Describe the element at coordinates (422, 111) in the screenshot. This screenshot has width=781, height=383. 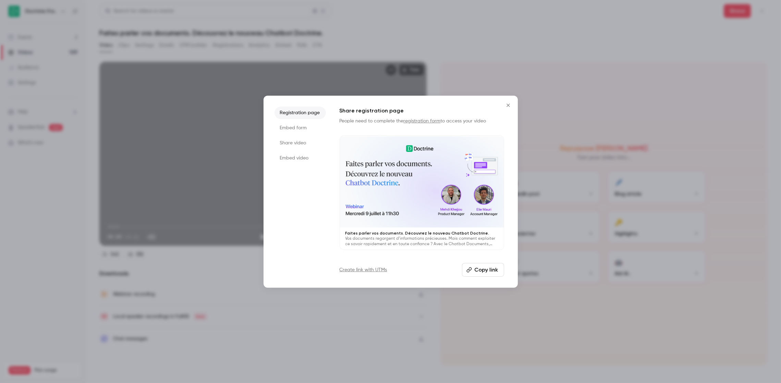
I see `h1: Share registration page` at that location.